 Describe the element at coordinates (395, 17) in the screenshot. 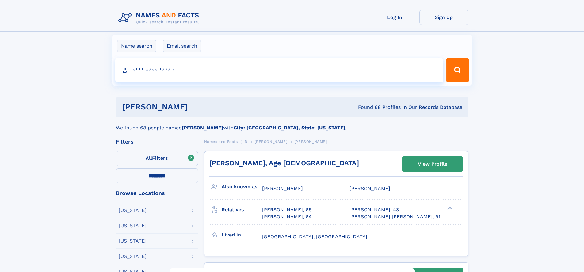

I see `a: Log In` at that location.